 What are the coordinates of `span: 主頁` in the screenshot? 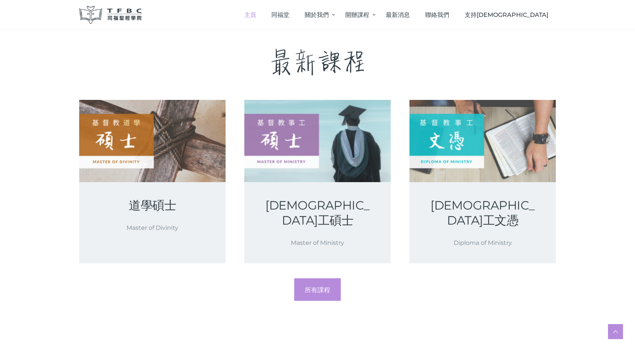 It's located at (250, 15).